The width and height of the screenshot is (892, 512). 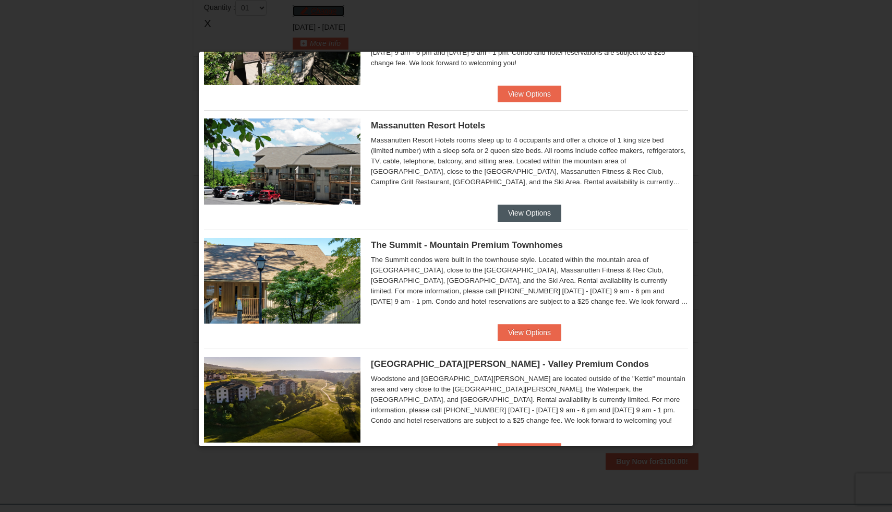 I want to click on div: Massanutten Resort Hotels rooms sleep up to 4 occupants and offer a choice of 1 king size bed (li..., so click(x=529, y=161).